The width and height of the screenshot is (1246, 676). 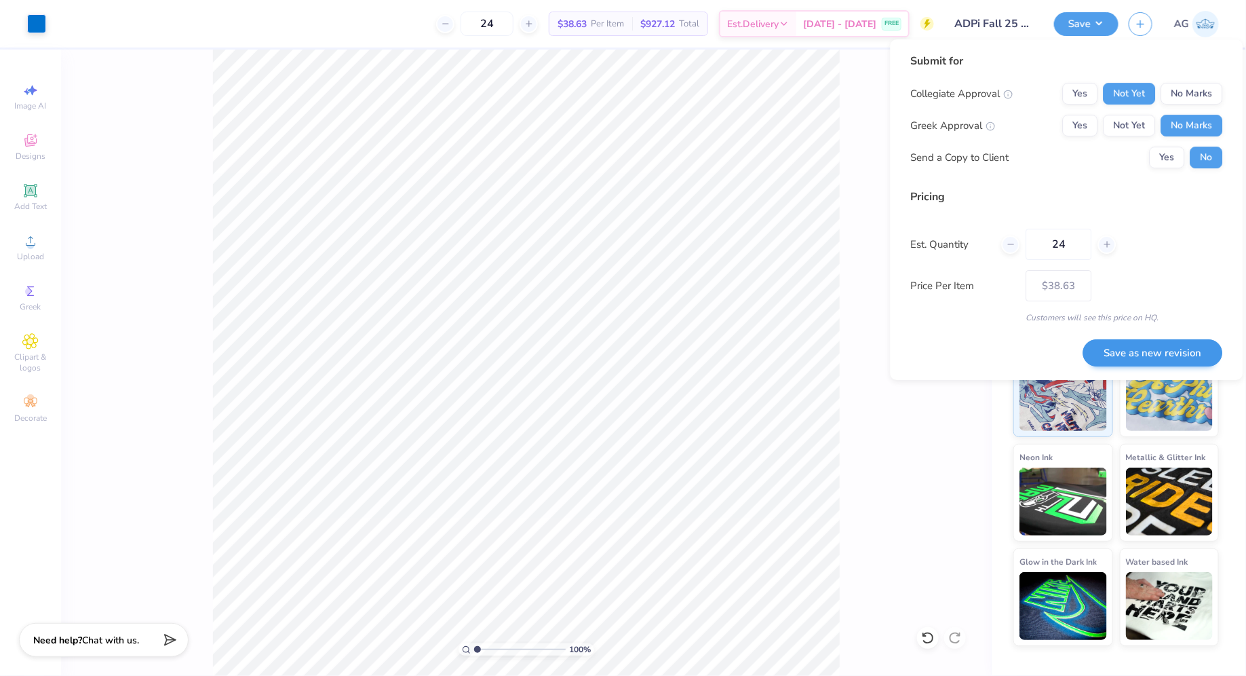 I want to click on span: Greek, so click(x=31, y=307).